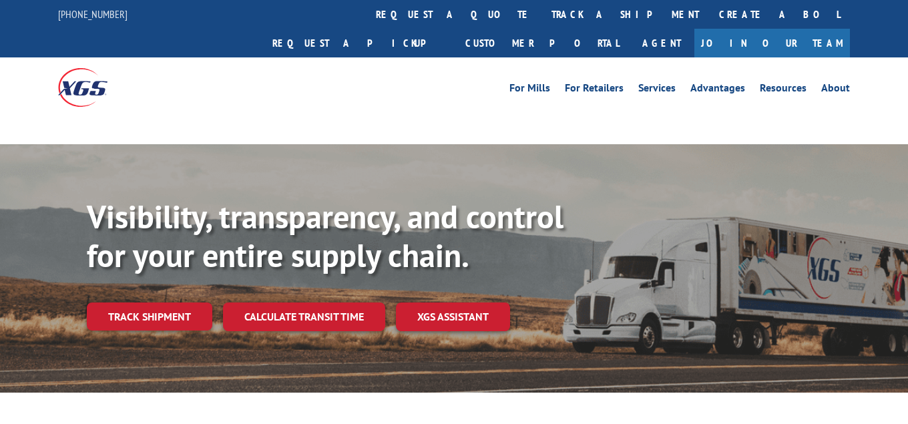  Describe the element at coordinates (772, 43) in the screenshot. I see `a: Join Our Team` at that location.